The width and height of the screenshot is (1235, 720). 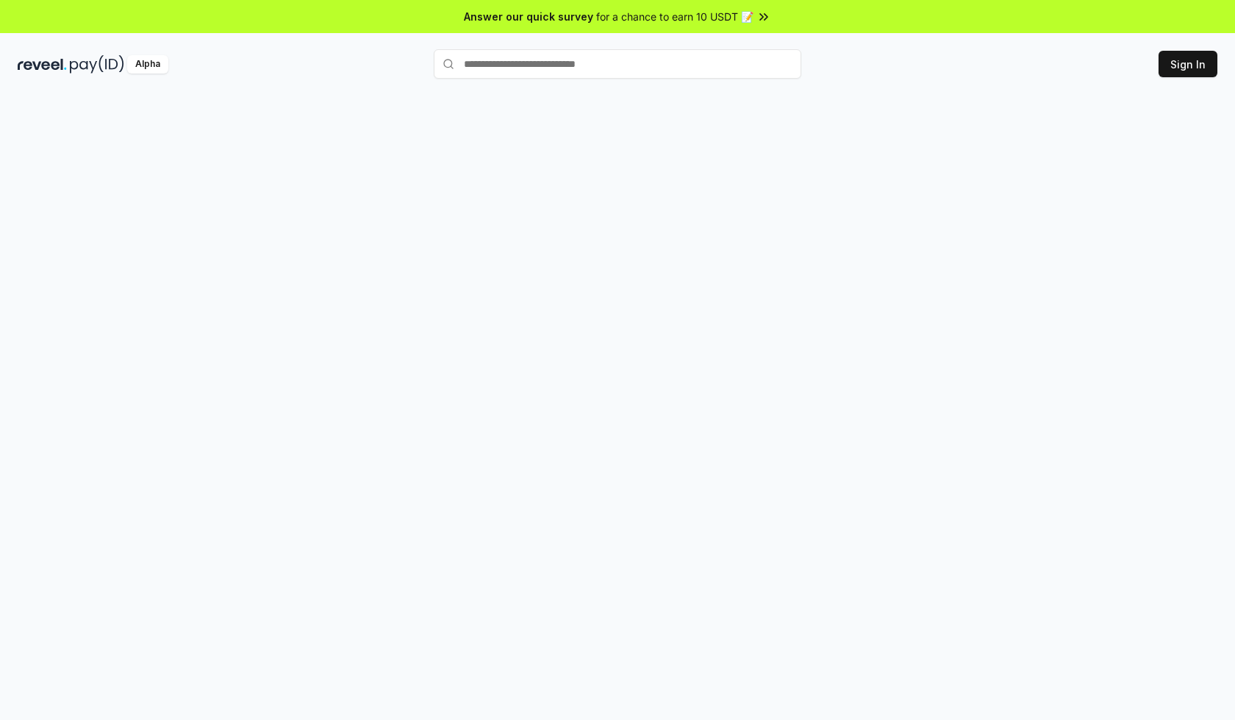 I want to click on span: Answer our quick survey, so click(x=528, y=16).